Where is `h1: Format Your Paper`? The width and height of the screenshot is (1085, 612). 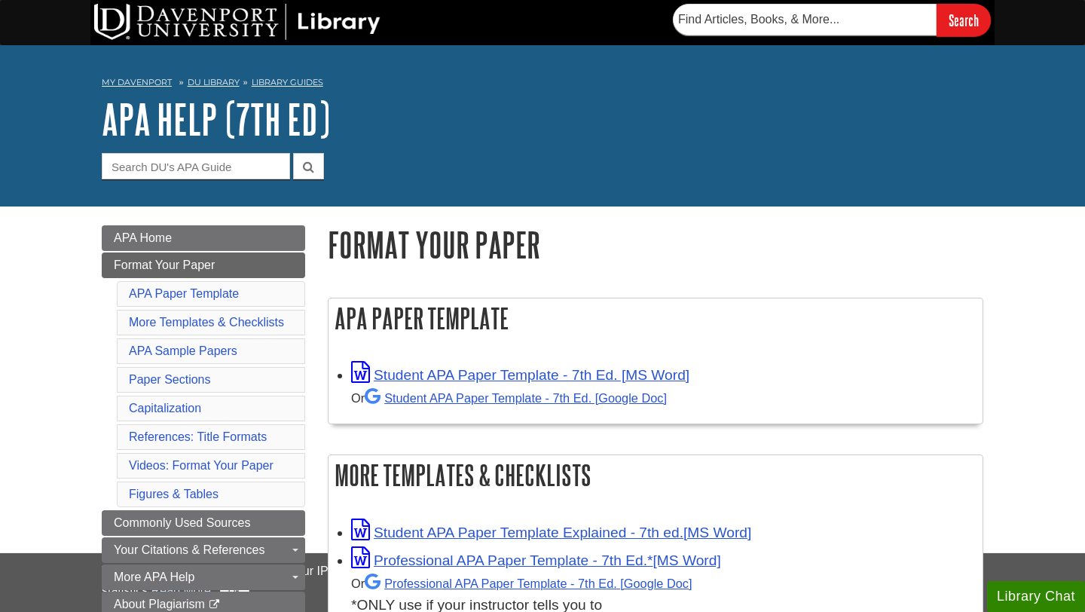
h1: Format Your Paper is located at coordinates (656, 244).